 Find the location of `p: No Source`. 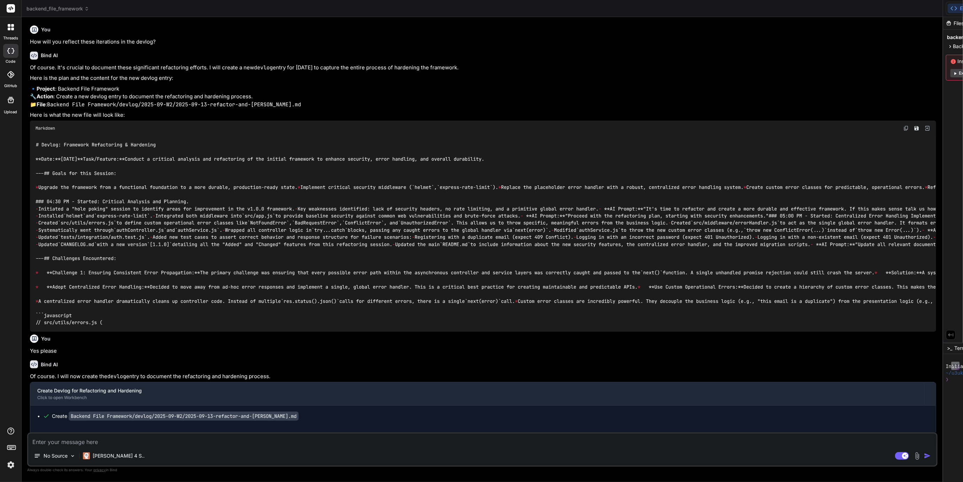

p: No Source is located at coordinates (55, 456).